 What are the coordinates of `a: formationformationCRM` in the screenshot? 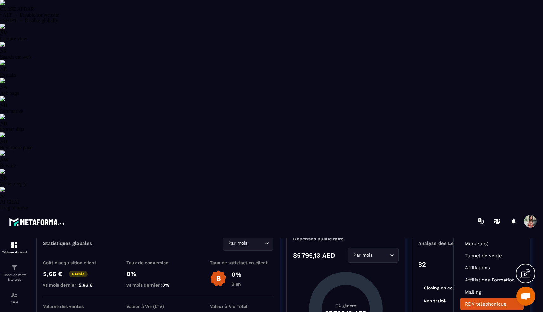 It's located at (14, 297).